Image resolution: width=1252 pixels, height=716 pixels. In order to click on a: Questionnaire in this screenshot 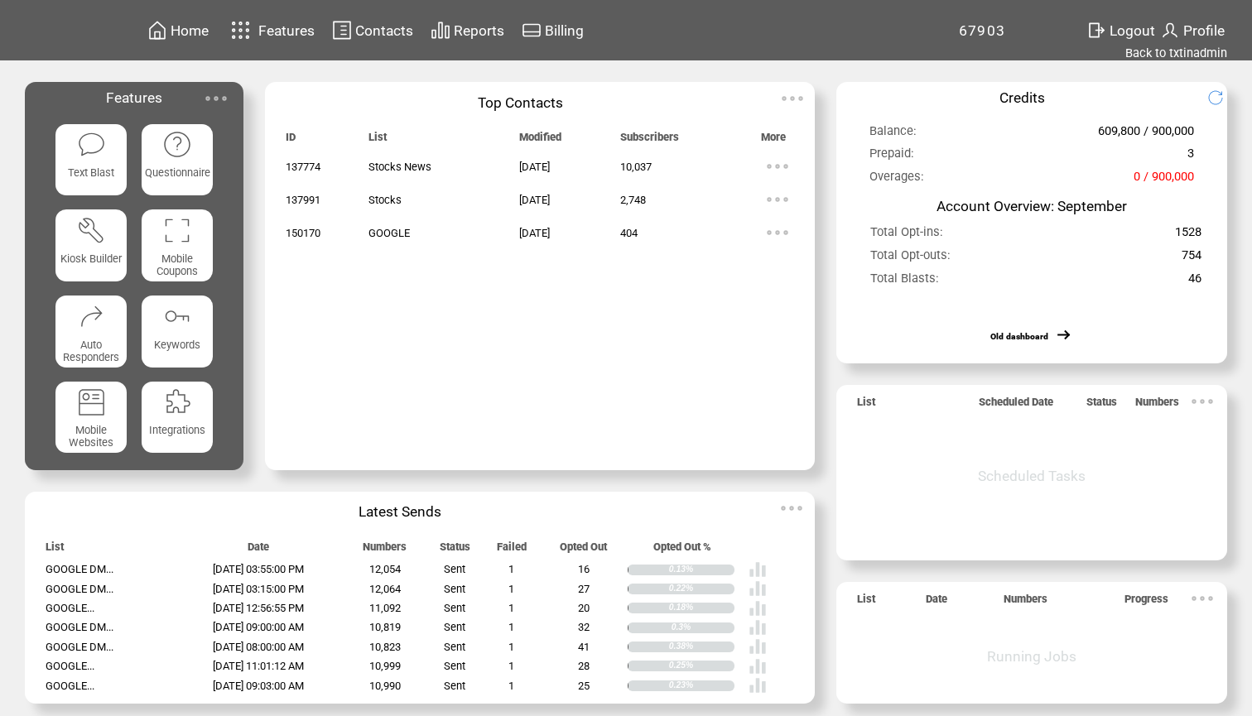, I will do `click(177, 160)`.